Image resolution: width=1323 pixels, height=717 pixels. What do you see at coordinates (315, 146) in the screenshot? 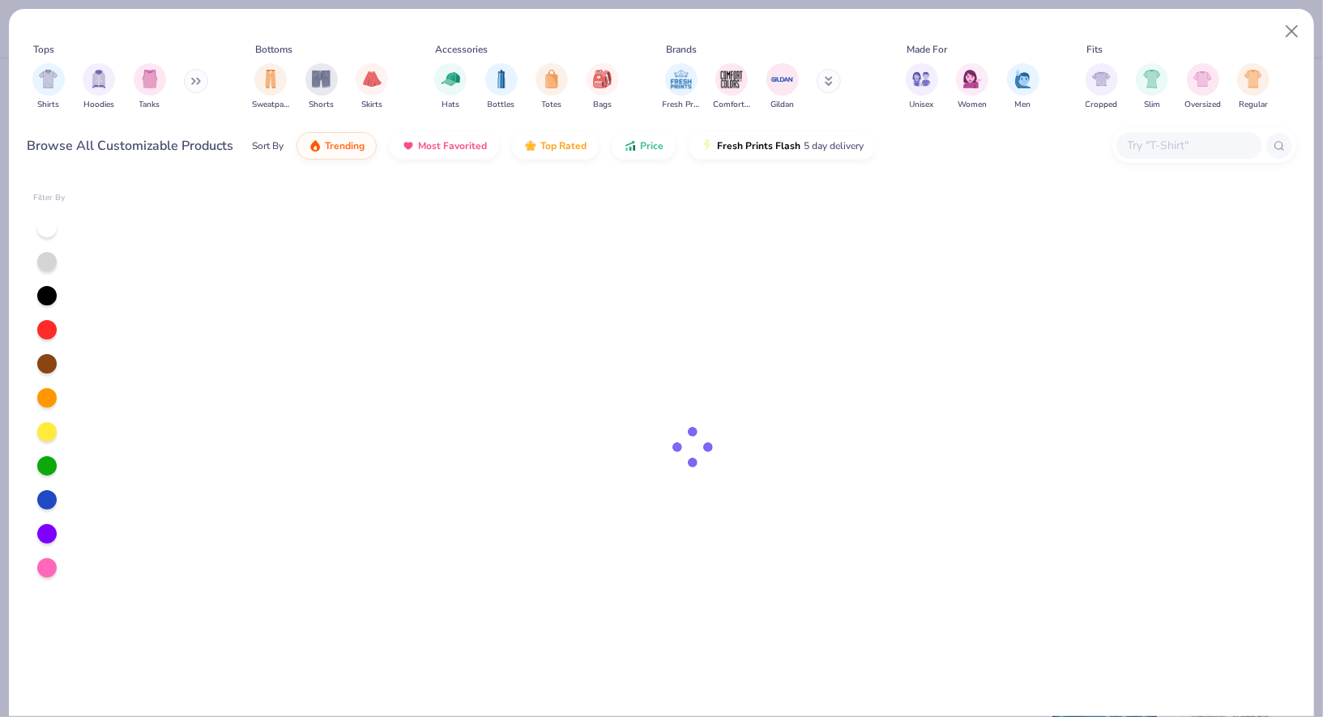
I see `img: trending.gif` at bounding box center [315, 146].